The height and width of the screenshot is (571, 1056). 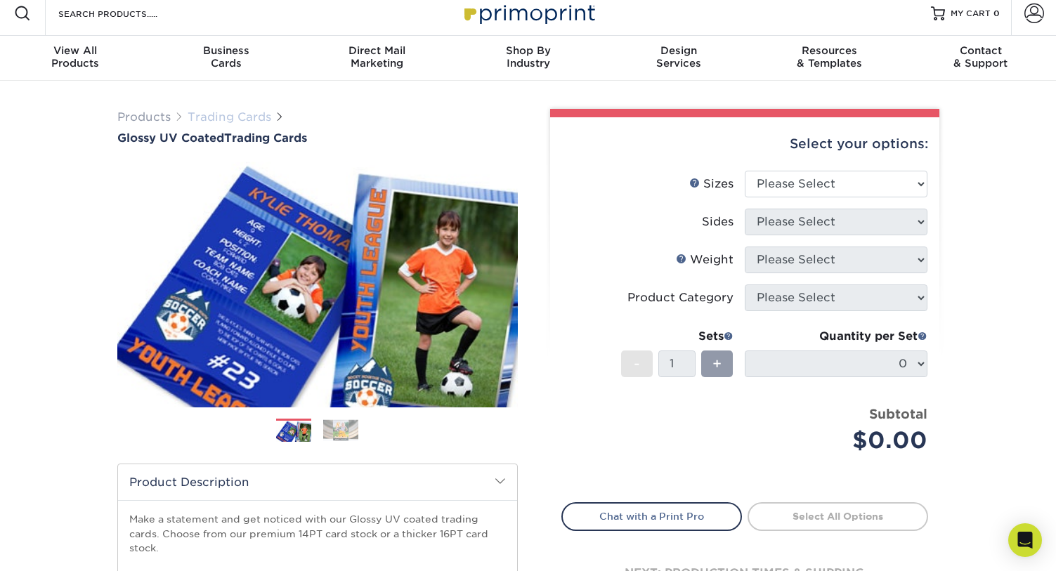 What do you see at coordinates (679, 51) in the screenshot?
I see `span: Design` at bounding box center [679, 51].